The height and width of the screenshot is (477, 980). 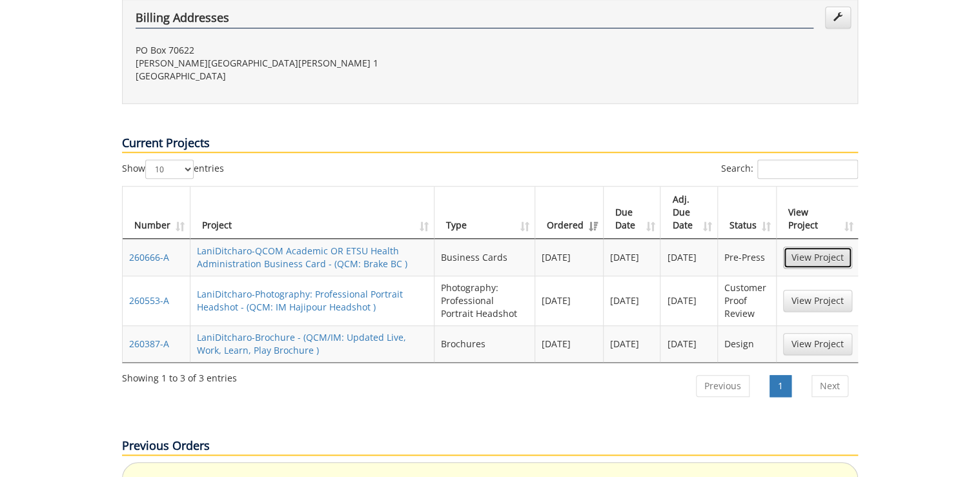 I want to click on a: Previous, so click(x=722, y=386).